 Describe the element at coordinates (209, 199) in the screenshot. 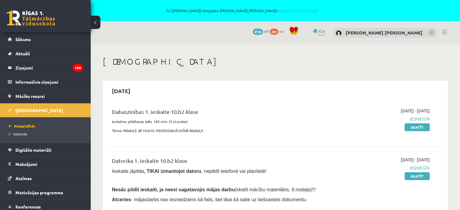

I see `span: - mājasdarbs nav iesniedzams kā fails, bet tikai kā saite uz tiešsaistes dokumentu.` at that location.